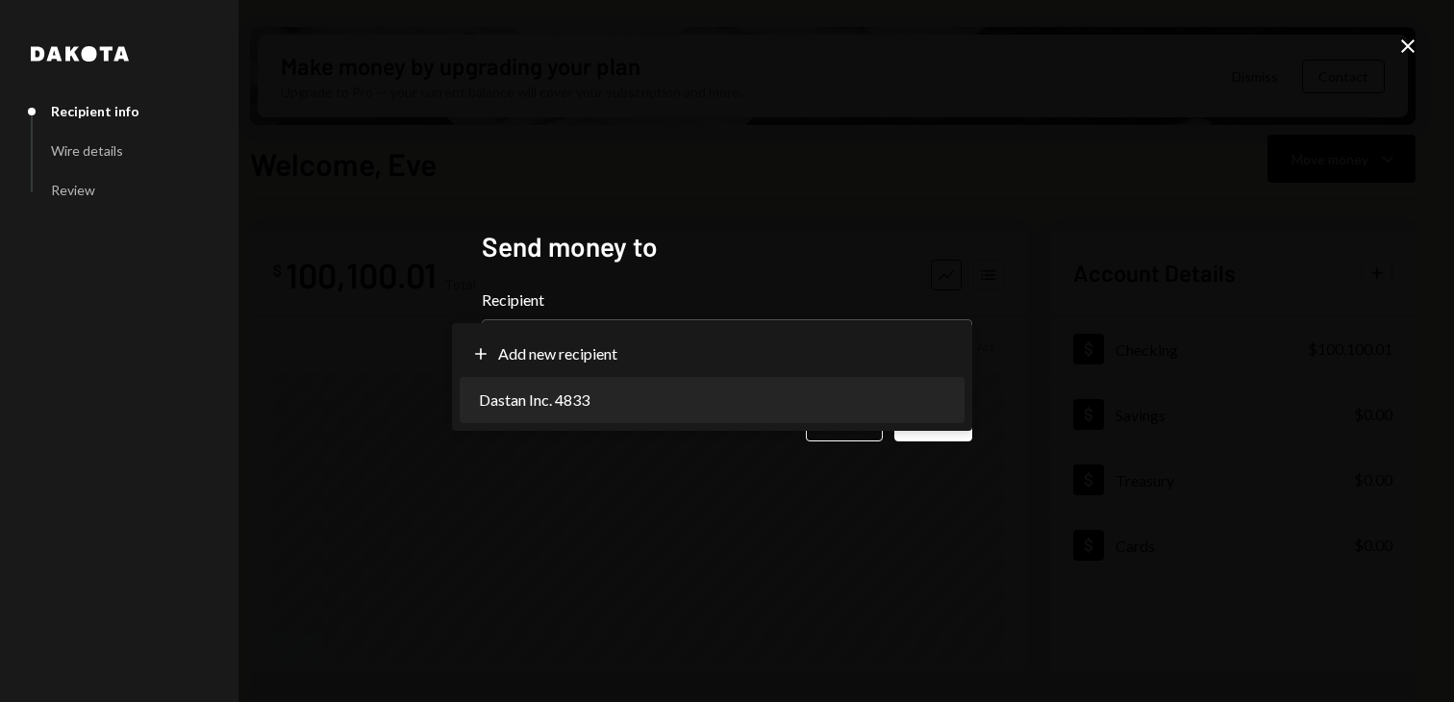  What do you see at coordinates (727, 300) in the screenshot?
I see `label: Recipient` at bounding box center [727, 300].